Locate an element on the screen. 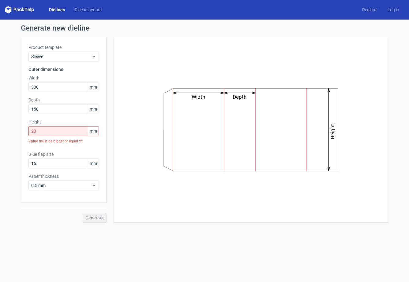 The image size is (409, 282). h1: Generate new dieline is located at coordinates (204, 28).